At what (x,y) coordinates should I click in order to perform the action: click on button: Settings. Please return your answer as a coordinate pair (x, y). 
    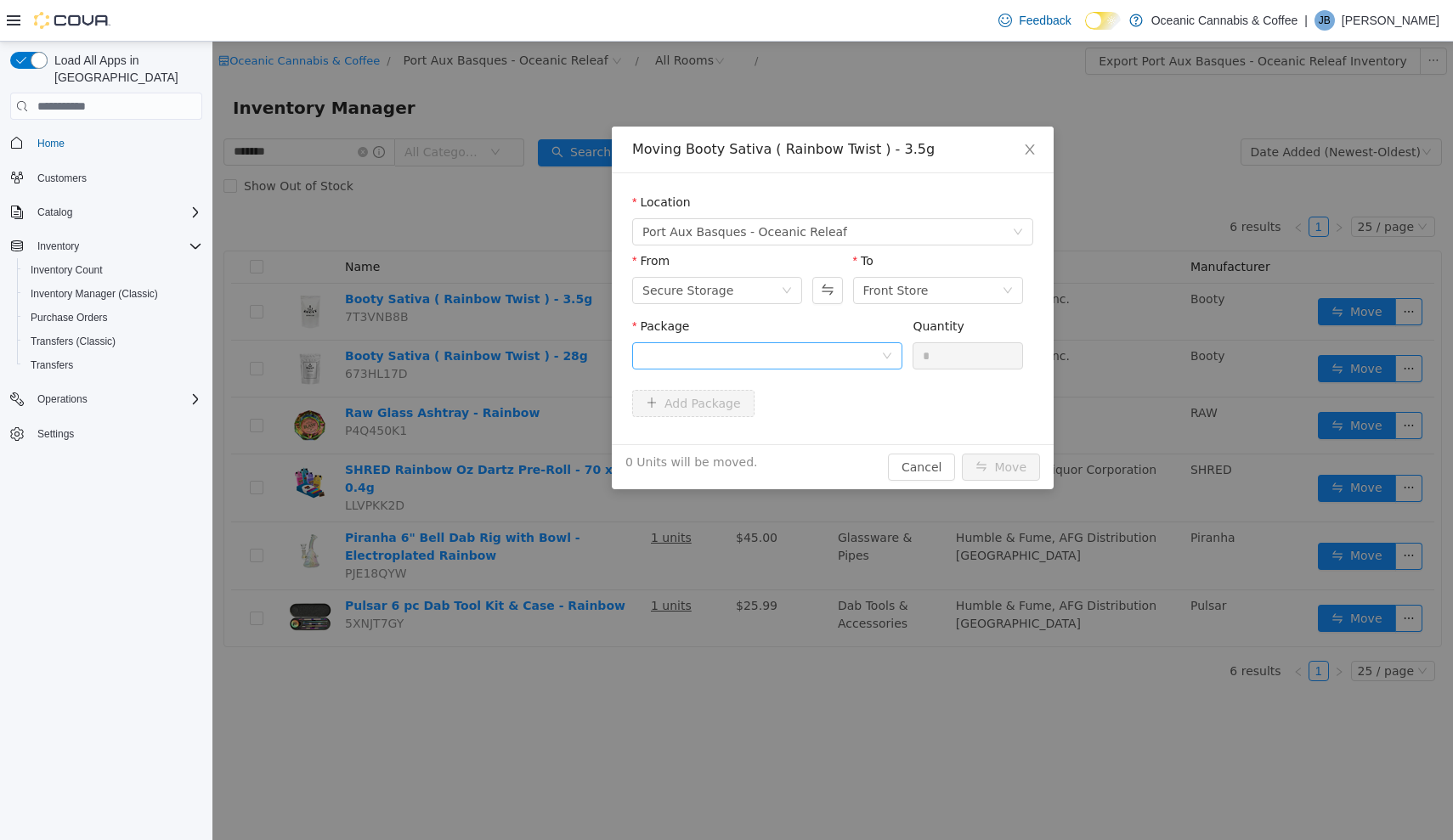
    Looking at the image, I should click on (106, 434).